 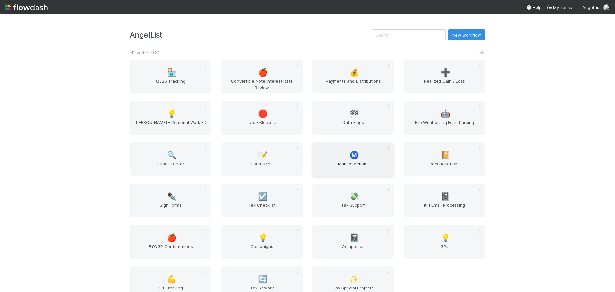 I want to click on span: File Withholding Form Parsing, so click(x=444, y=125).